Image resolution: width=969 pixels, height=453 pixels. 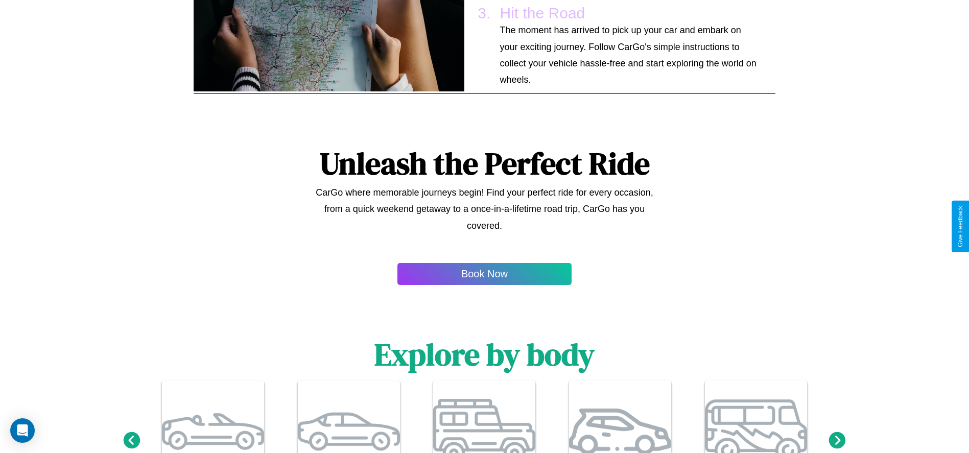 I want to click on div: Open Intercom Messenger, so click(x=22, y=431).